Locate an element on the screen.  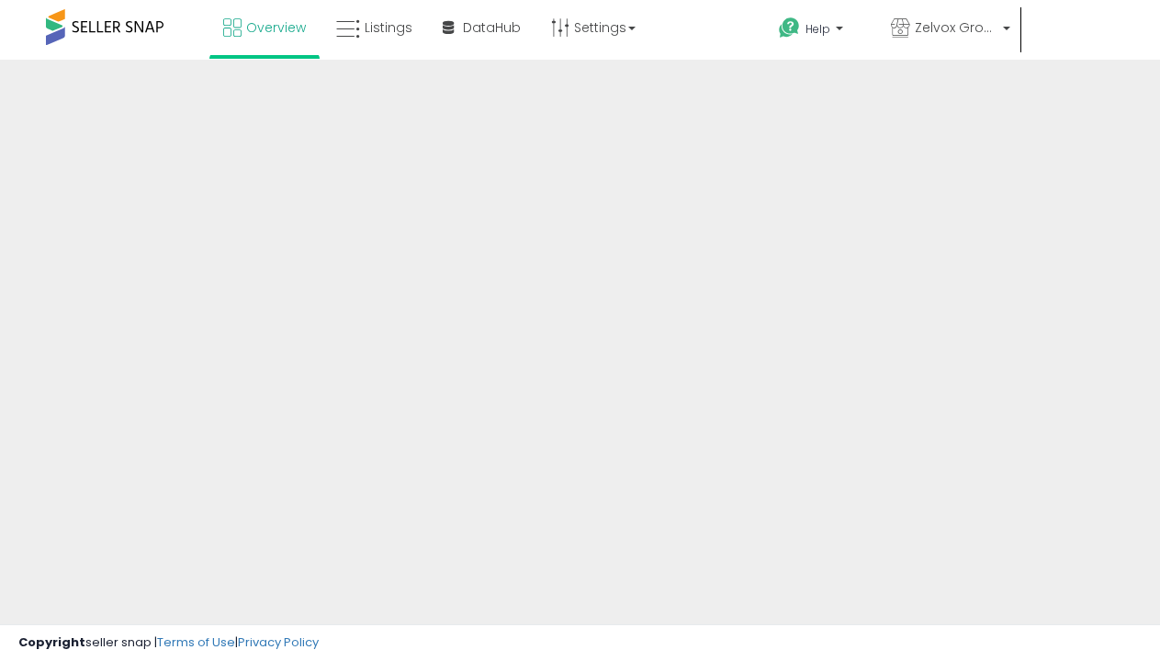
a: Help is located at coordinates (819, 31).